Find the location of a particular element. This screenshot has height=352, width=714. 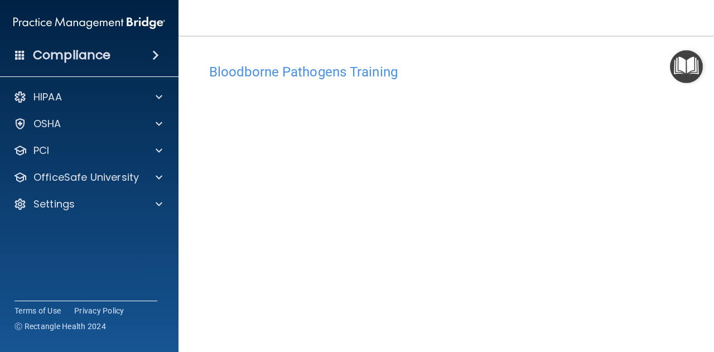

h4: Compliance is located at coordinates (71, 55).